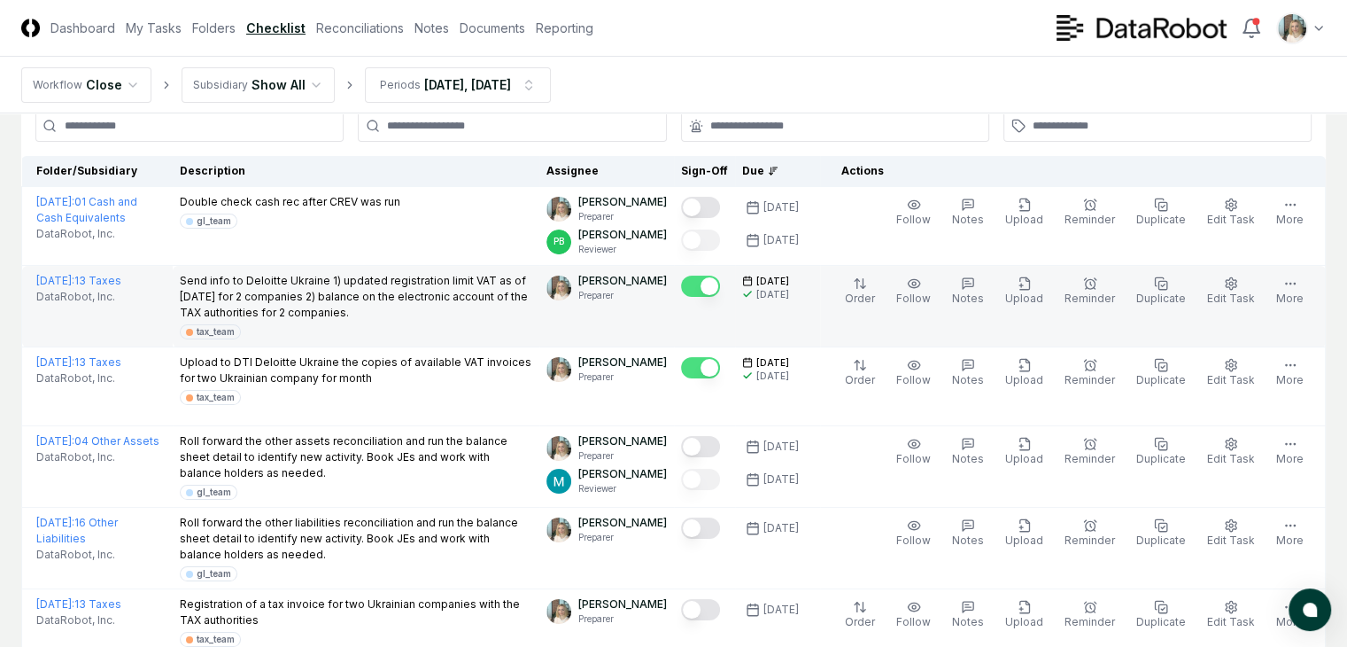 This screenshot has height=647, width=1347. Describe the element at coordinates (97, 171) in the screenshot. I see `th: Folder/Subsidiary` at that location.